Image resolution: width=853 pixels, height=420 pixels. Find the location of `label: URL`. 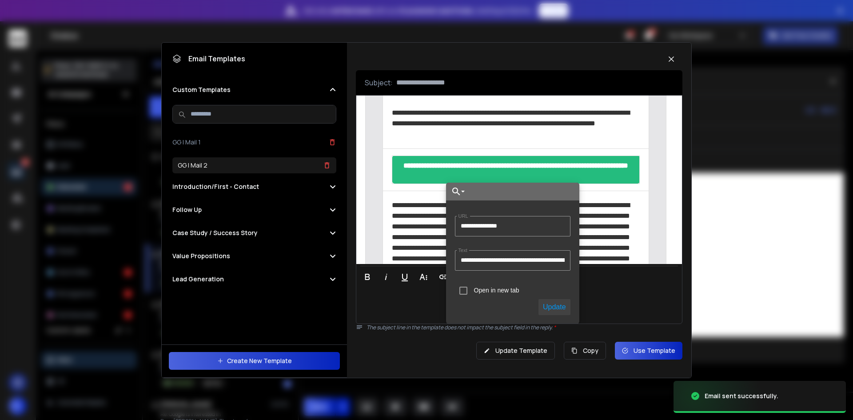

label: URL is located at coordinates (463, 216).